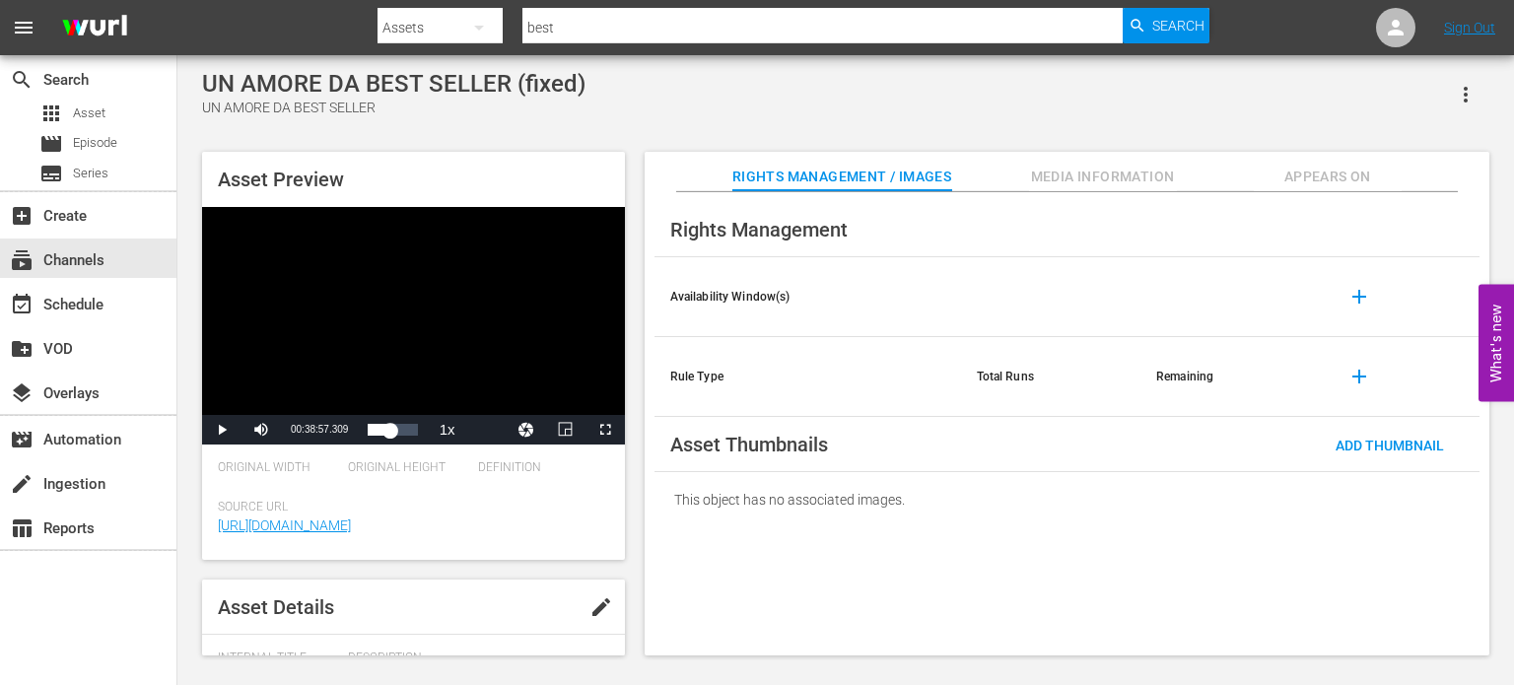 Image resolution: width=1514 pixels, height=685 pixels. Describe the element at coordinates (413, 325) in the screenshot. I see `div: Video Player` at that location.